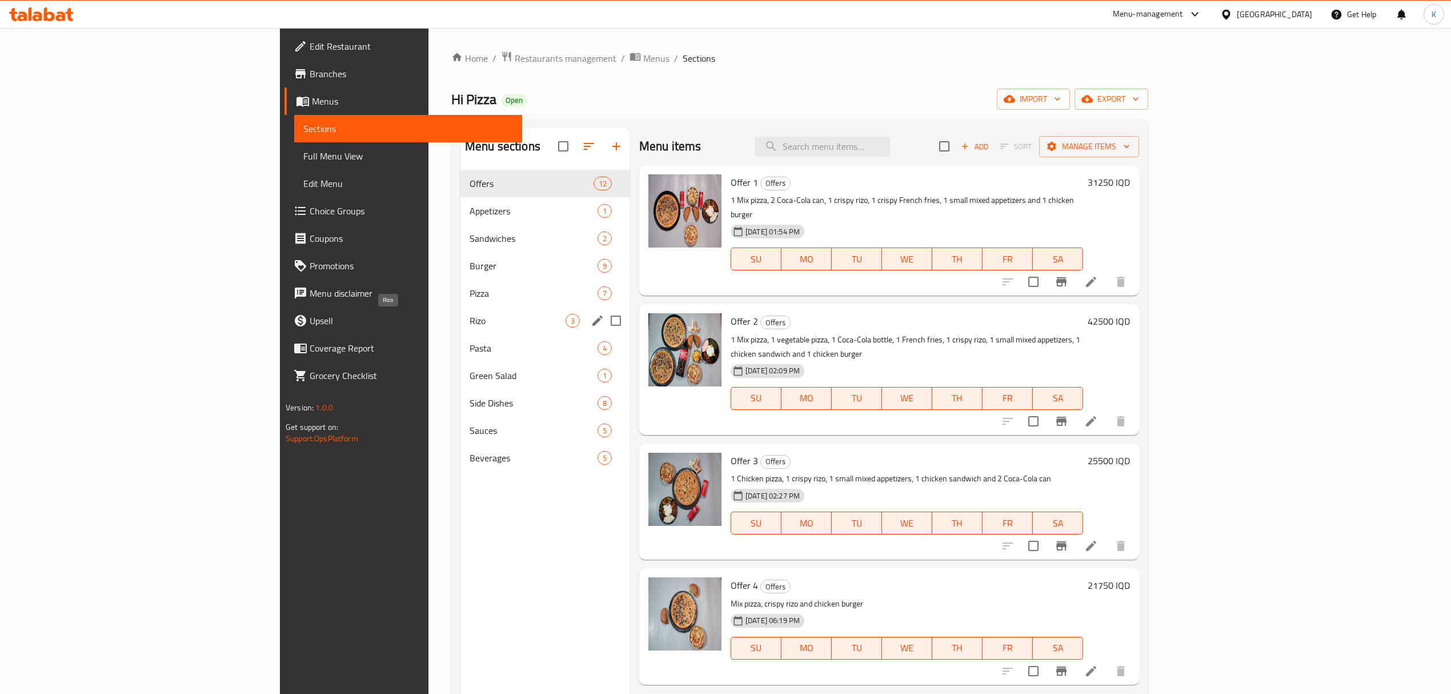 Image resolution: width=1451 pixels, height=694 pixels. Describe the element at coordinates (1111, 99) in the screenshot. I see `span: export` at that location.